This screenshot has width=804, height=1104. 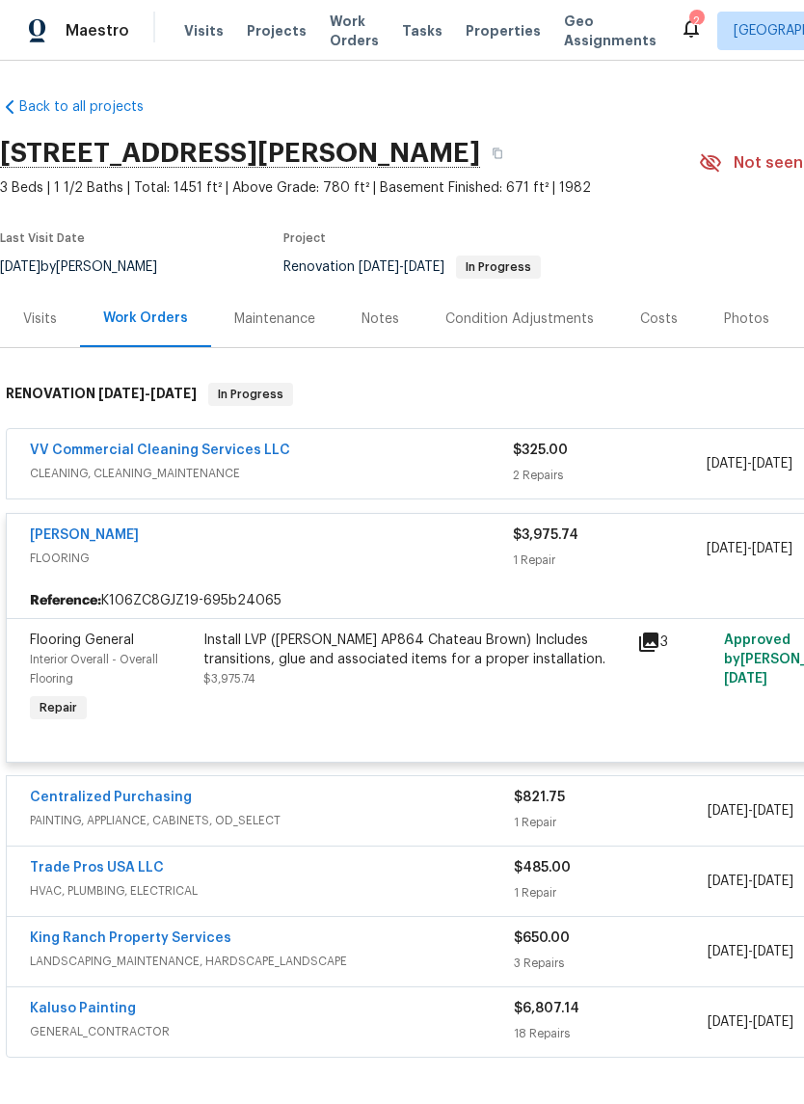 I want to click on span: Renovation, so click(x=412, y=267).